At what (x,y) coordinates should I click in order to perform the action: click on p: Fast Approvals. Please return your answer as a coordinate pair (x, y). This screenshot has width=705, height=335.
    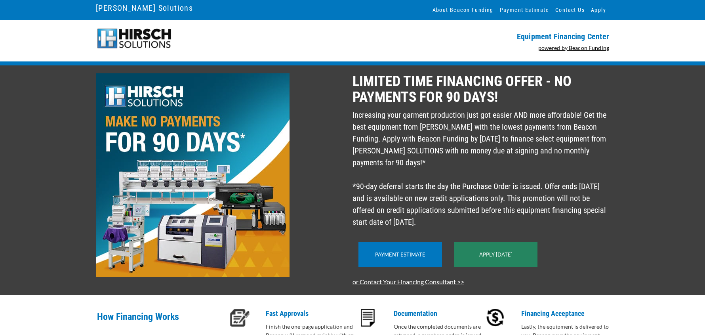
    Looking at the image, I should click on (311, 313).